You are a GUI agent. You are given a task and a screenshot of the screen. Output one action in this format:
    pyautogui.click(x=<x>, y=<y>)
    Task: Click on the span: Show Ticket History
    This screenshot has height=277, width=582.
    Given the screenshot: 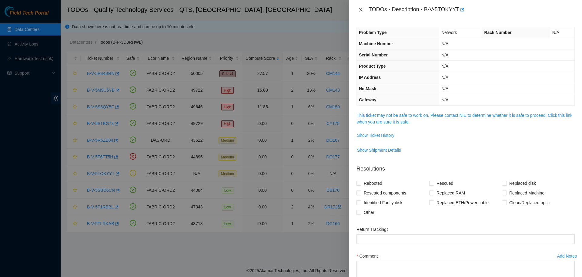 What is the action you would take?
    pyautogui.click(x=376, y=135)
    